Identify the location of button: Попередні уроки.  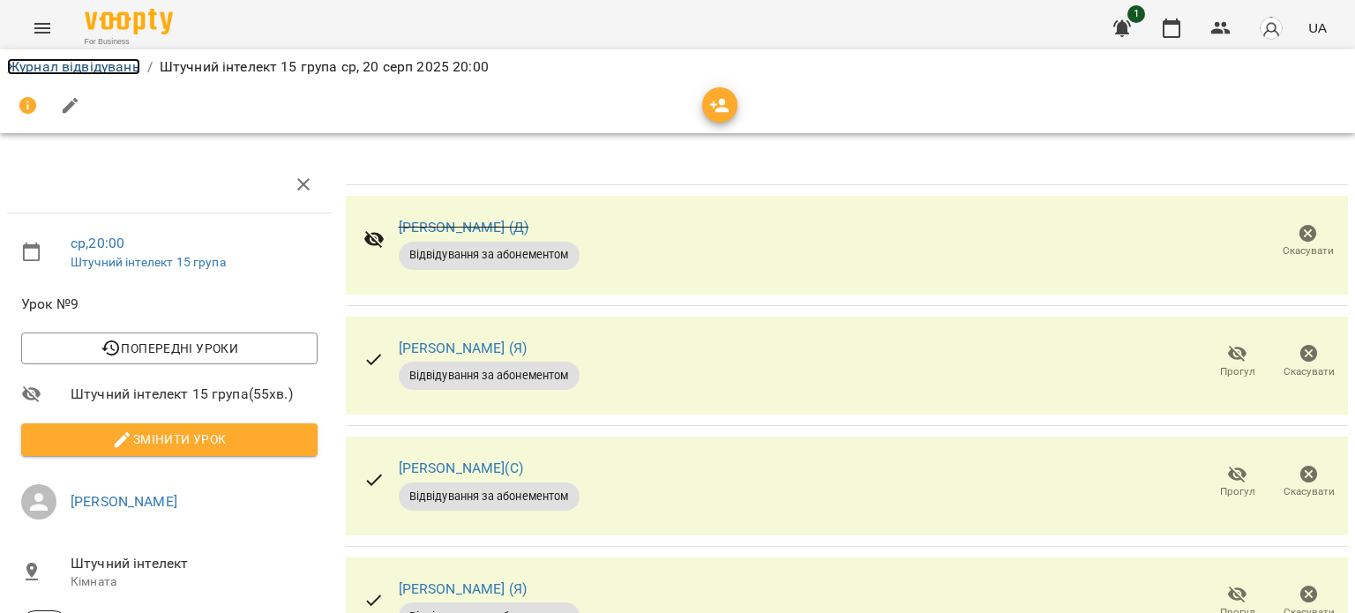
(169, 349).